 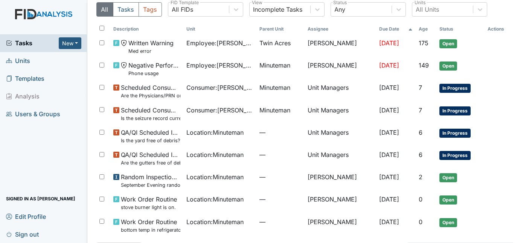 What do you see at coordinates (33, 114) in the screenshot?
I see `span: Users & Groups` at bounding box center [33, 114].